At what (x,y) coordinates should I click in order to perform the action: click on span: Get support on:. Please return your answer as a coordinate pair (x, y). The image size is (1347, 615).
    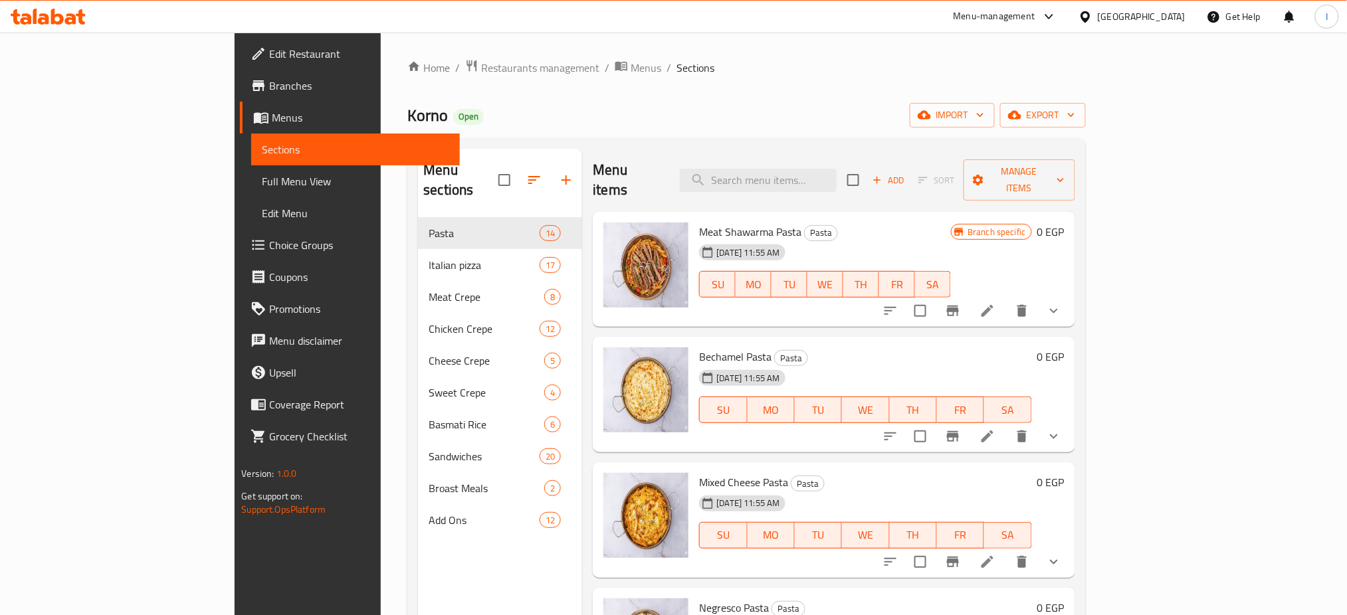
    Looking at the image, I should click on (272, 496).